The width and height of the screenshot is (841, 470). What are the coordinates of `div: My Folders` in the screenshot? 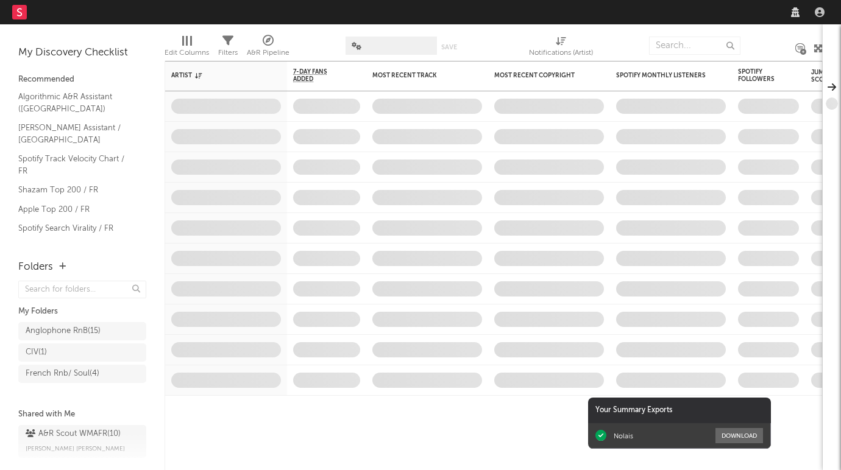 It's located at (82, 312).